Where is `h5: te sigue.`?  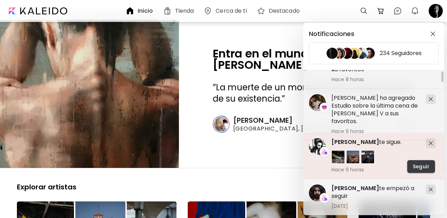
h5: te sigue. is located at coordinates (376, 142).